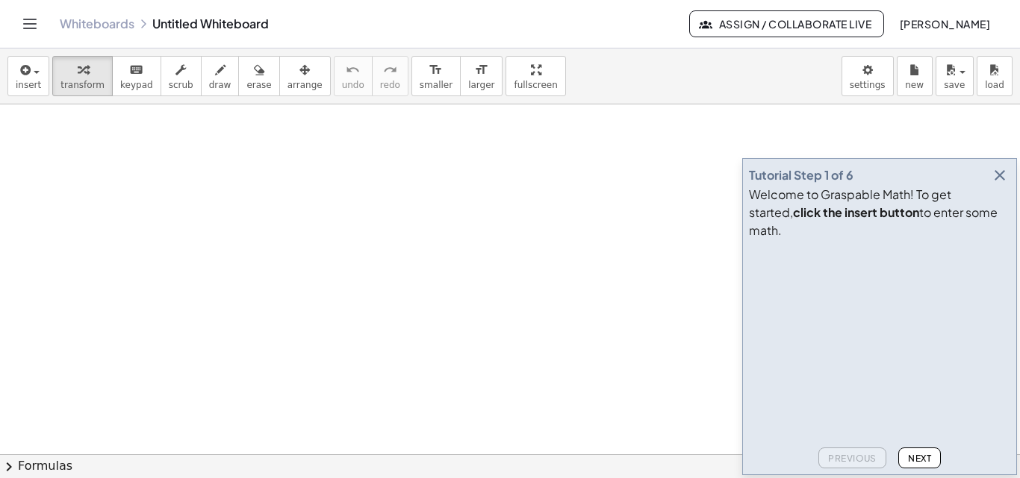  Describe the element at coordinates (258, 85) in the screenshot. I see `span: erase` at that location.